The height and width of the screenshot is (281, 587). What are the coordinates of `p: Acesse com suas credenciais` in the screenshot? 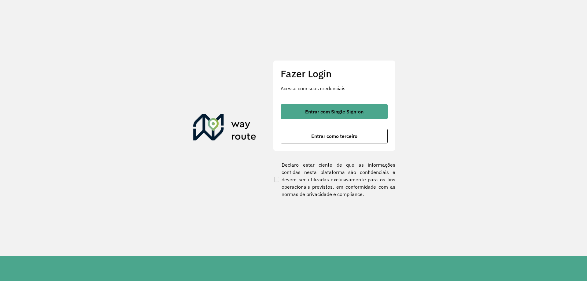 It's located at (334, 88).